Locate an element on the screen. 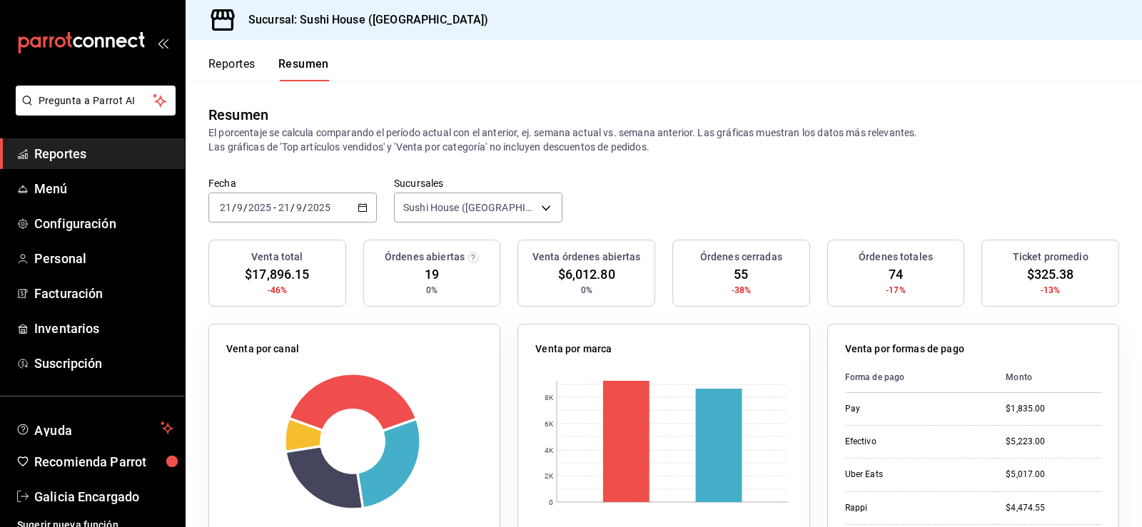 This screenshot has height=527, width=1142. button: Reportes is located at coordinates (232, 69).